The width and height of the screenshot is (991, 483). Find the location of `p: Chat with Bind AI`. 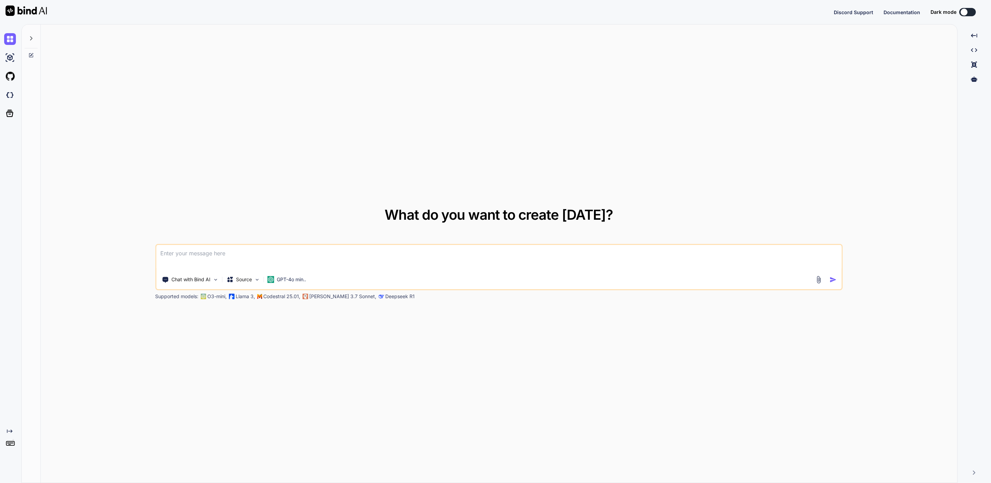

p: Chat with Bind AI is located at coordinates (191, 280).